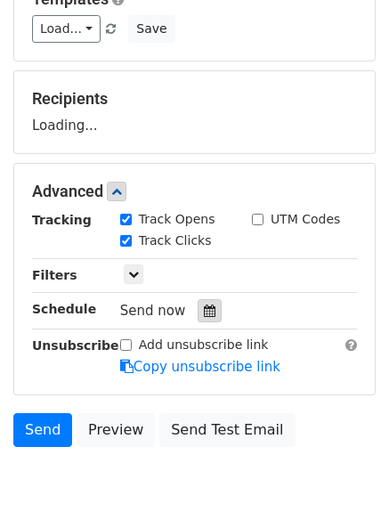  What do you see at coordinates (177, 219) in the screenshot?
I see `label: Track Opens` at bounding box center [177, 219].